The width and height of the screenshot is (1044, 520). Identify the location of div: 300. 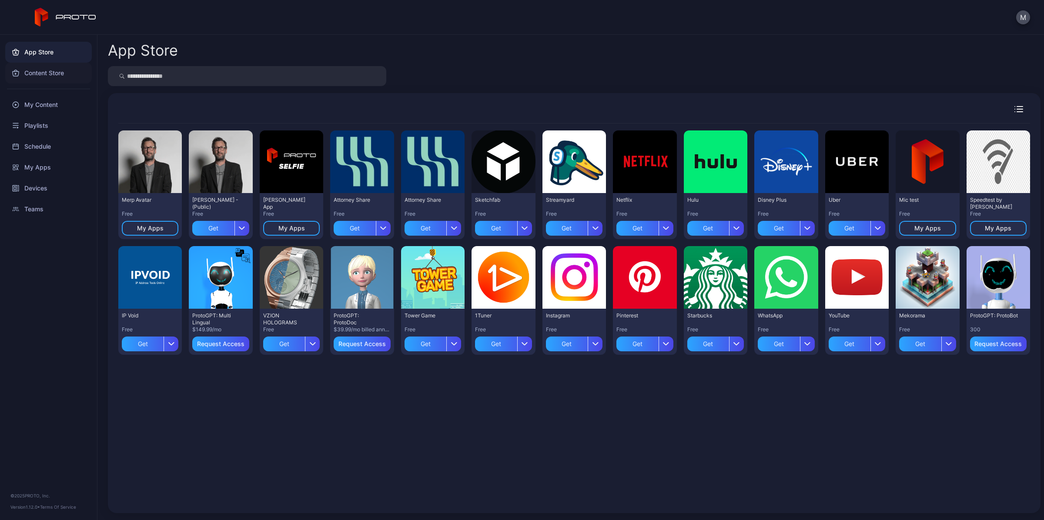
(999, 330).